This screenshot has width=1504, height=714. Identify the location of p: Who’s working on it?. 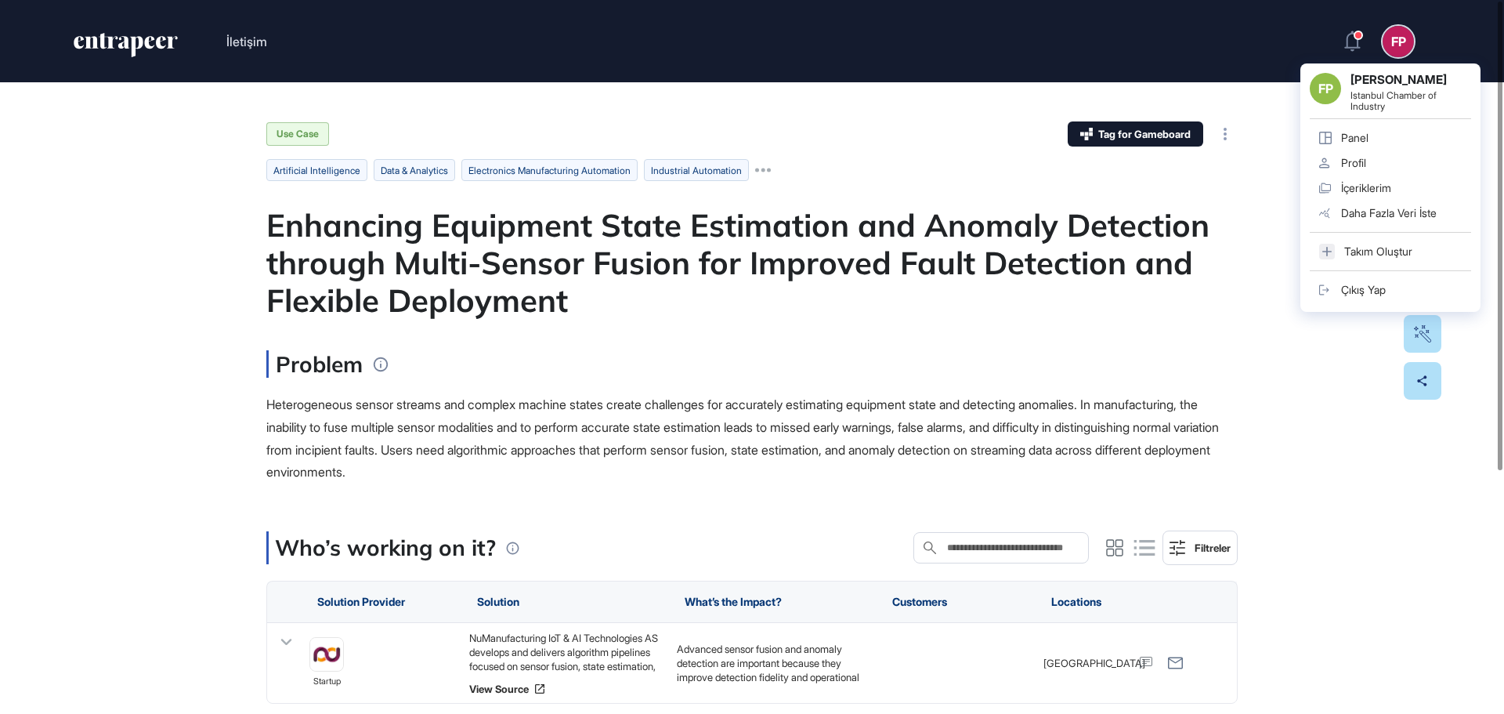
(385, 548).